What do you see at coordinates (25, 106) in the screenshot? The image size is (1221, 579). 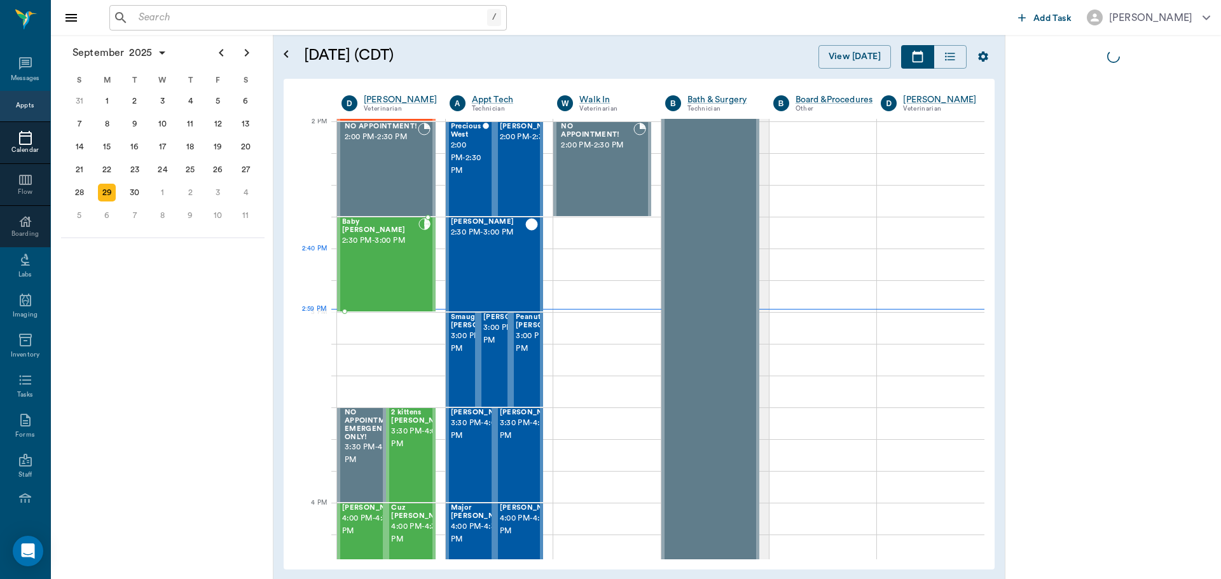 I see `div: Appts` at bounding box center [25, 106].